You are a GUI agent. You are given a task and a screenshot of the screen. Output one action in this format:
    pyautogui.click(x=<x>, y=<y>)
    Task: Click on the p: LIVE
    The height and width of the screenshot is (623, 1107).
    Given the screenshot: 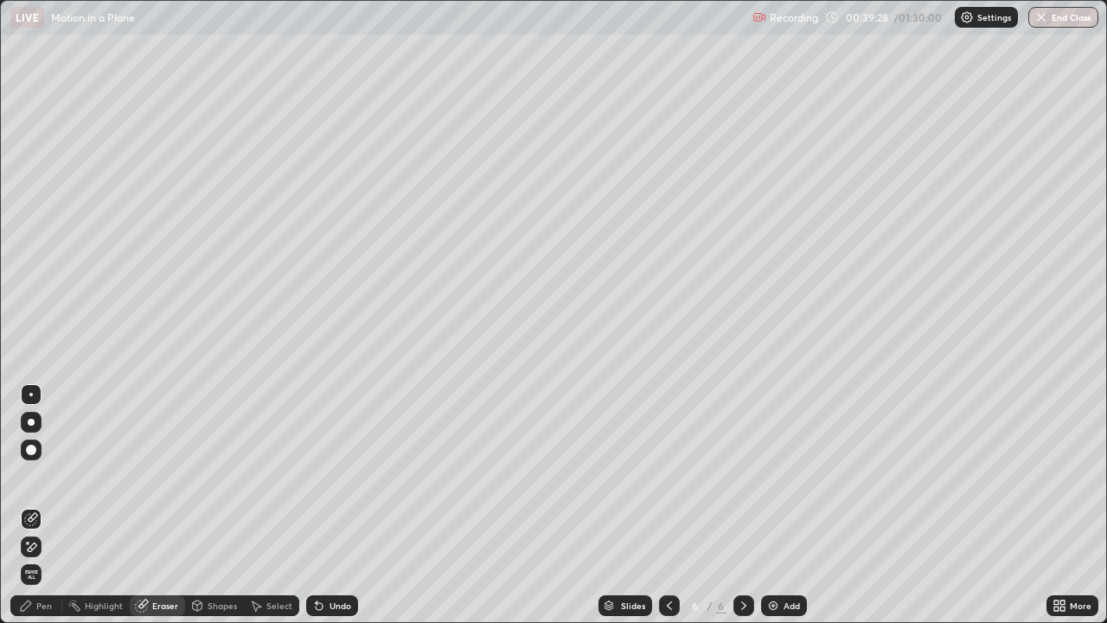 What is the action you would take?
    pyautogui.click(x=27, y=17)
    